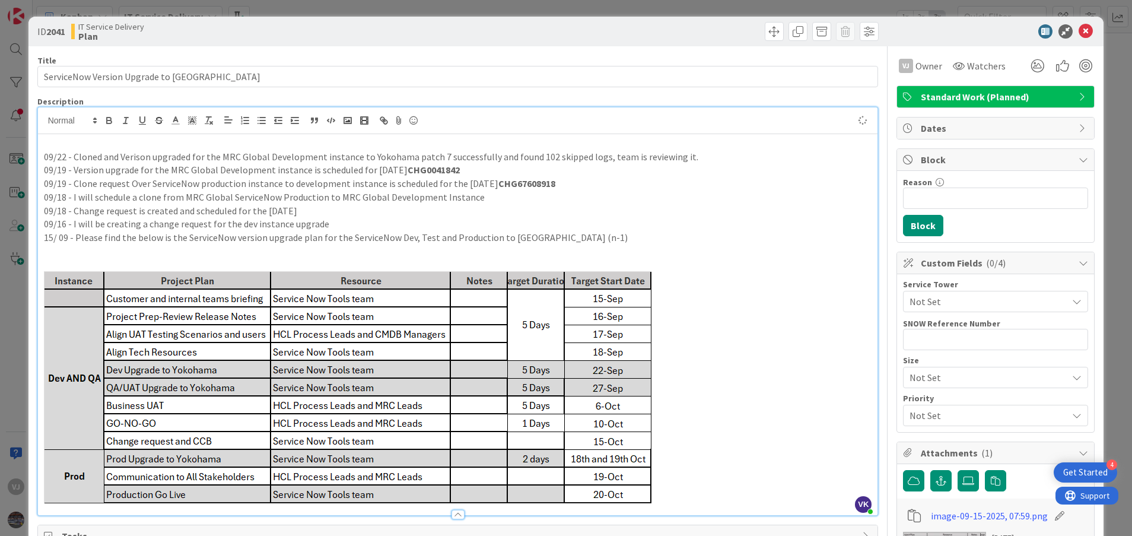 The image size is (1132, 536). I want to click on div: Open Get Started checklist, remaining modules: 4, so click(1085, 472).